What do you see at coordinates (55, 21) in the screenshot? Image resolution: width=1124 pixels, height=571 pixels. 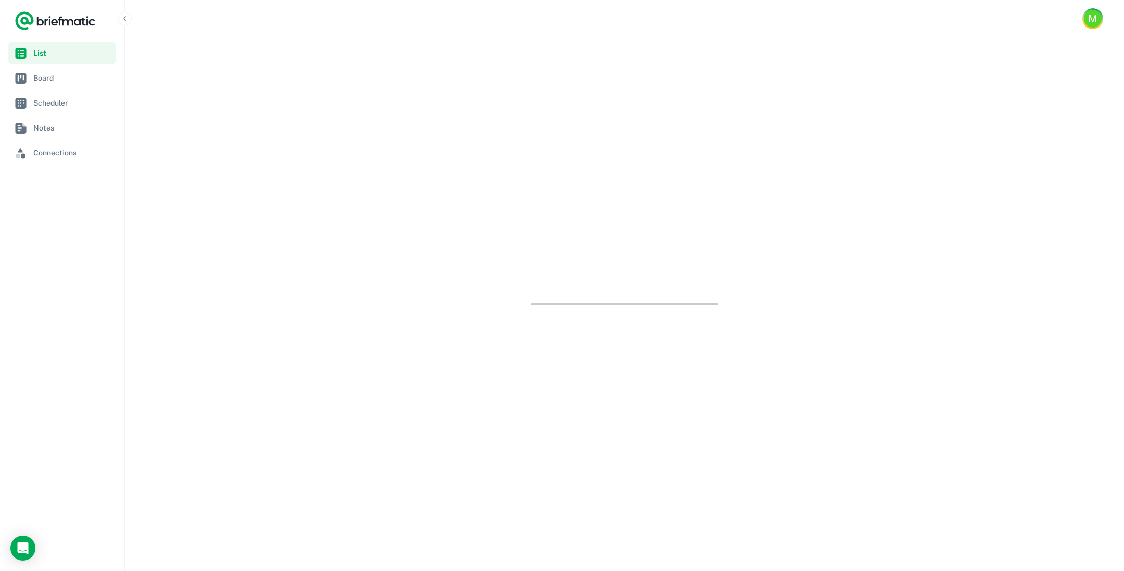 I see `a: Logo` at bounding box center [55, 21].